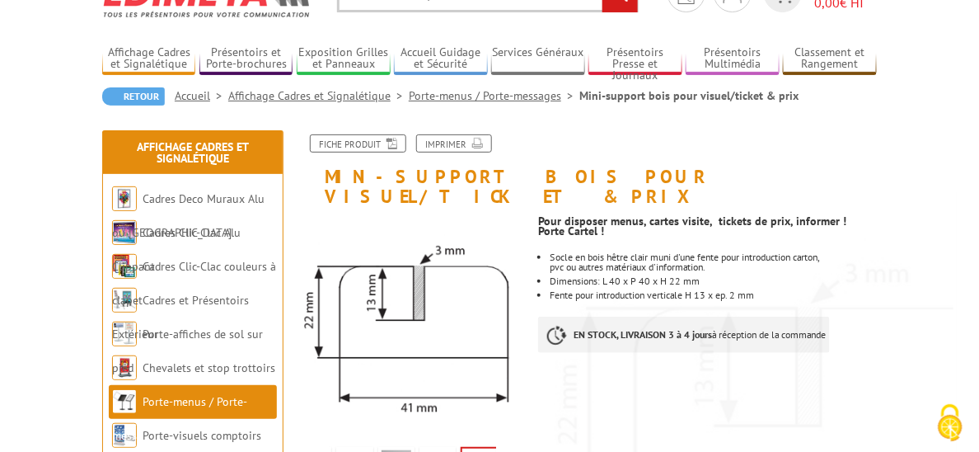 Image resolution: width=979 pixels, height=452 pixels. Describe the element at coordinates (588, 170) in the screenshot. I see `h1: Mini-support bois pour visuel/ticket & prix` at that location.